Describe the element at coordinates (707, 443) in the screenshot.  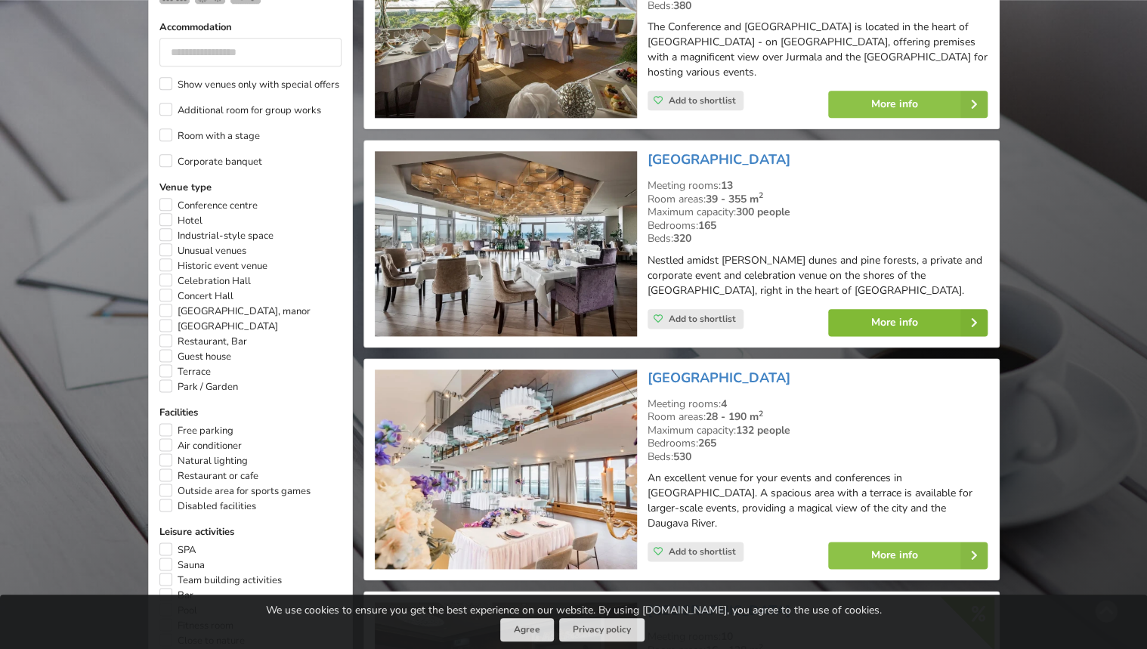
I see `strong: 265` at that location.